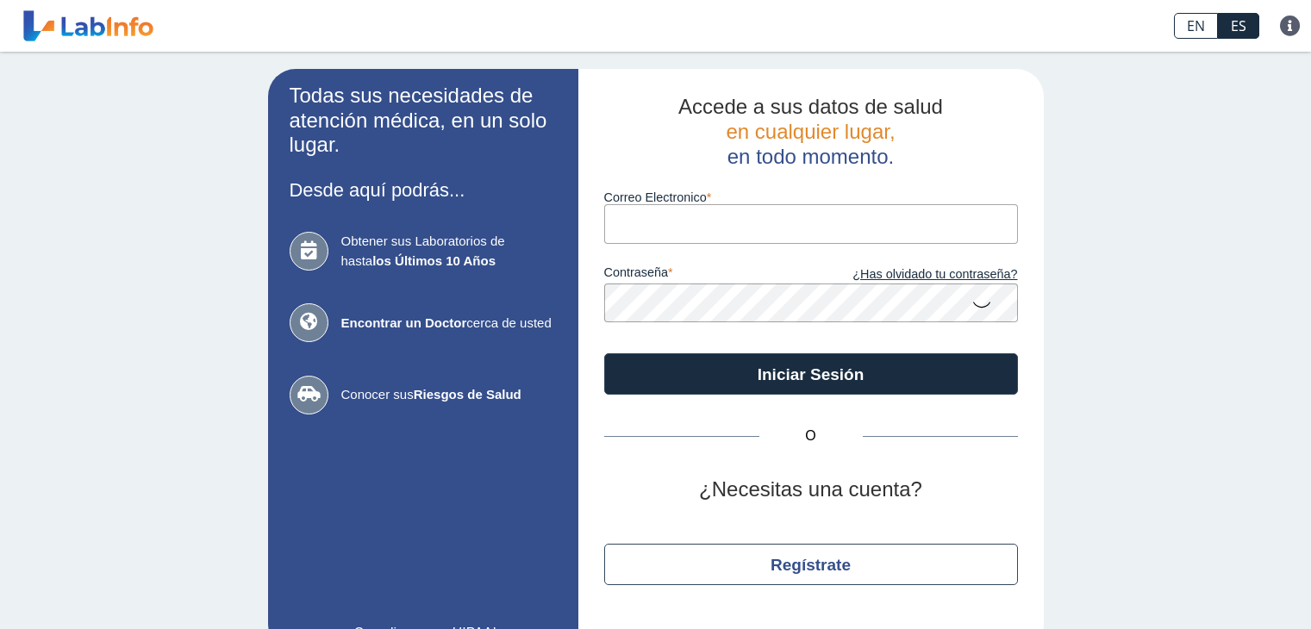 The height and width of the screenshot is (629, 1311). What do you see at coordinates (915, 275) in the screenshot?
I see `a: ¿Has olvidado tu contraseña?` at bounding box center [915, 275].